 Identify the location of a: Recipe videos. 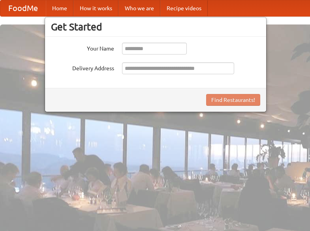
(184, 8).